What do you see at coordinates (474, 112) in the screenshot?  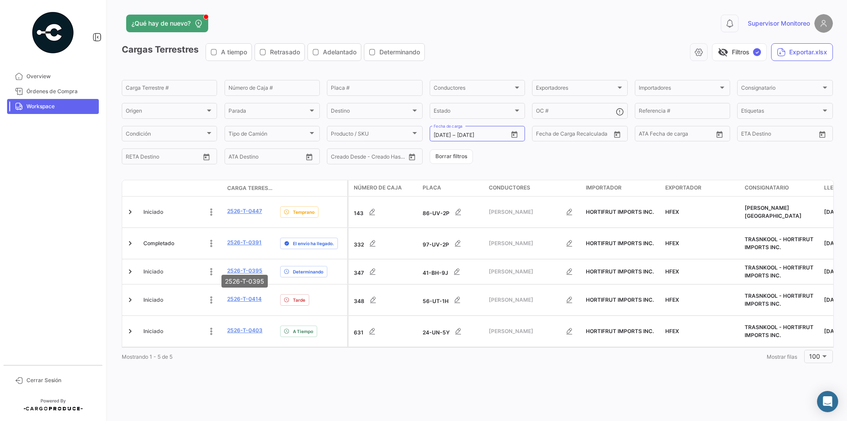 I see `span: Estado` at bounding box center [474, 112].